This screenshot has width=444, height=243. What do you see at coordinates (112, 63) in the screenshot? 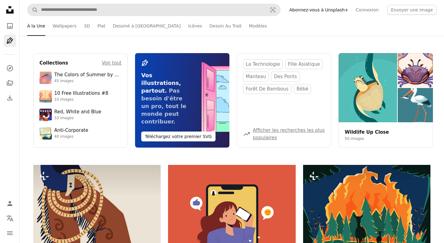
I see `a: Voir tout` at bounding box center [112, 63].